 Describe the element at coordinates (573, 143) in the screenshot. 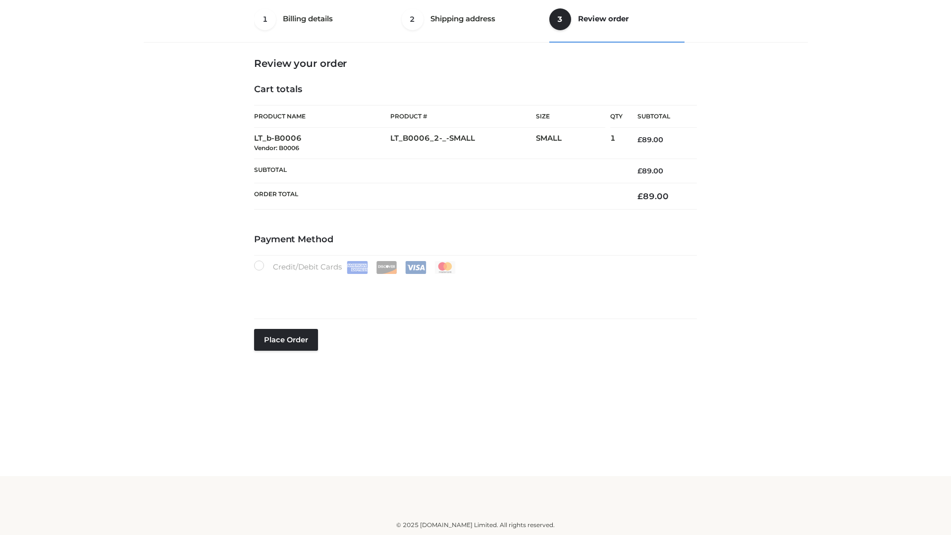

I see `td: SMALL` at that location.